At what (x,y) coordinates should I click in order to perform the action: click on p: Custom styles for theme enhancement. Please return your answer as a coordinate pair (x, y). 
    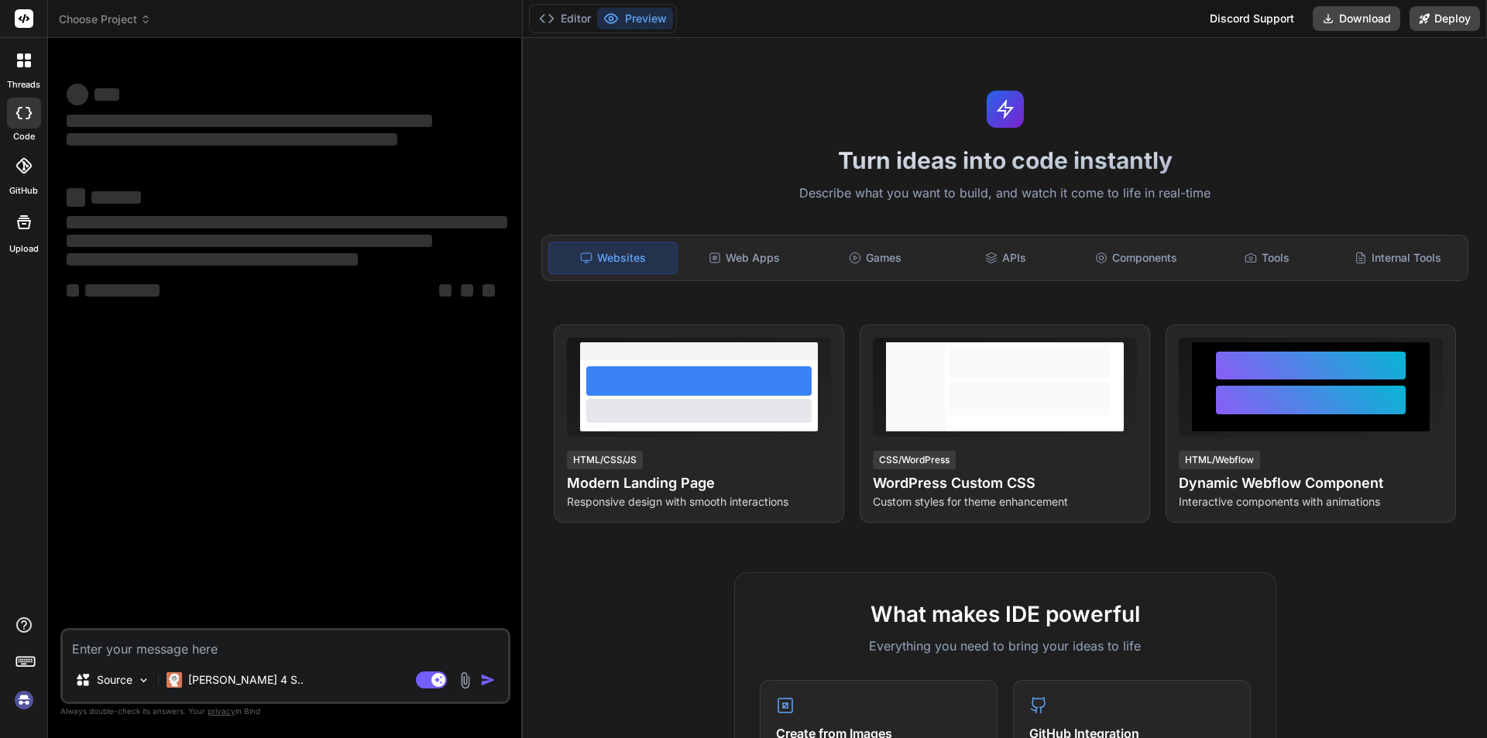
    Looking at the image, I should click on (1005, 502).